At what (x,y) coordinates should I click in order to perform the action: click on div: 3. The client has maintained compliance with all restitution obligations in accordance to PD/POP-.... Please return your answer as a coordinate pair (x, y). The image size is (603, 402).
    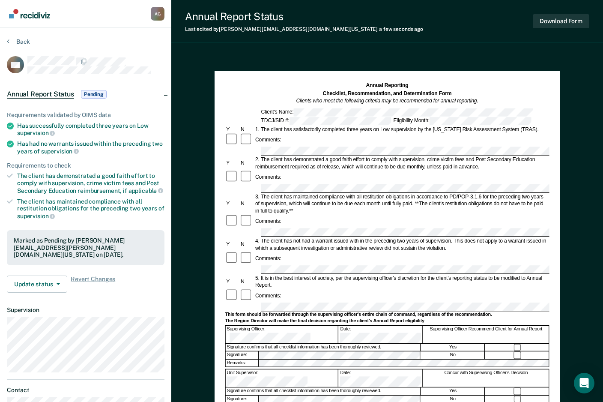
    Looking at the image, I should click on (402, 204).